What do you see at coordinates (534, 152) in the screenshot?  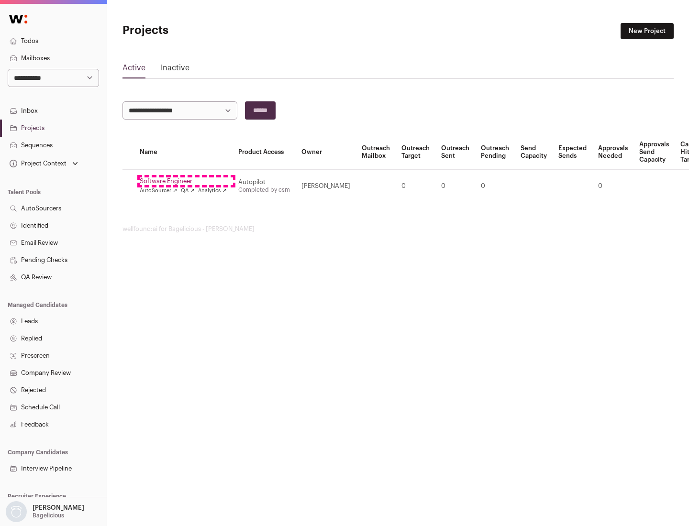 I see `th: Send Capacity` at bounding box center [534, 152].